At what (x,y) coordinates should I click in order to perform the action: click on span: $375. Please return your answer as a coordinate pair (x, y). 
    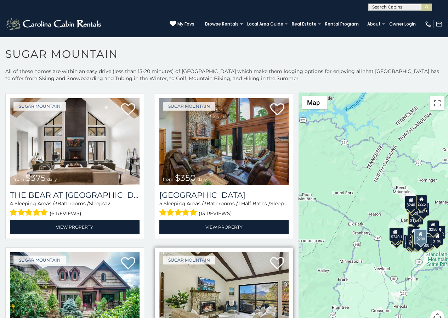
    Looking at the image, I should click on (35, 177).